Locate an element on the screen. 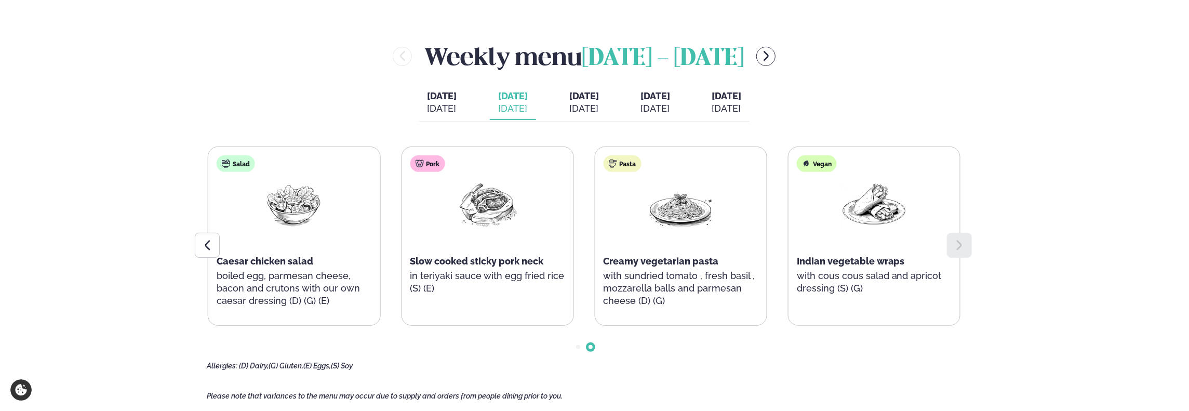 Image resolution: width=1189 pixels, height=411 pixels. div: Vegan is located at coordinates (817, 164).